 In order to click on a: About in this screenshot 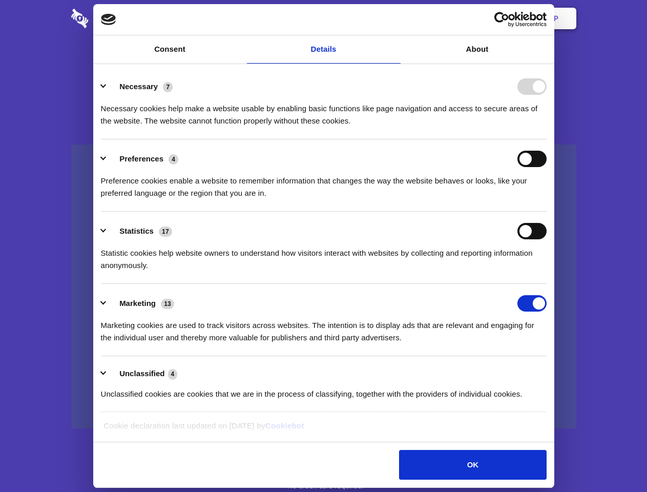, I will do `click(477, 49)`.